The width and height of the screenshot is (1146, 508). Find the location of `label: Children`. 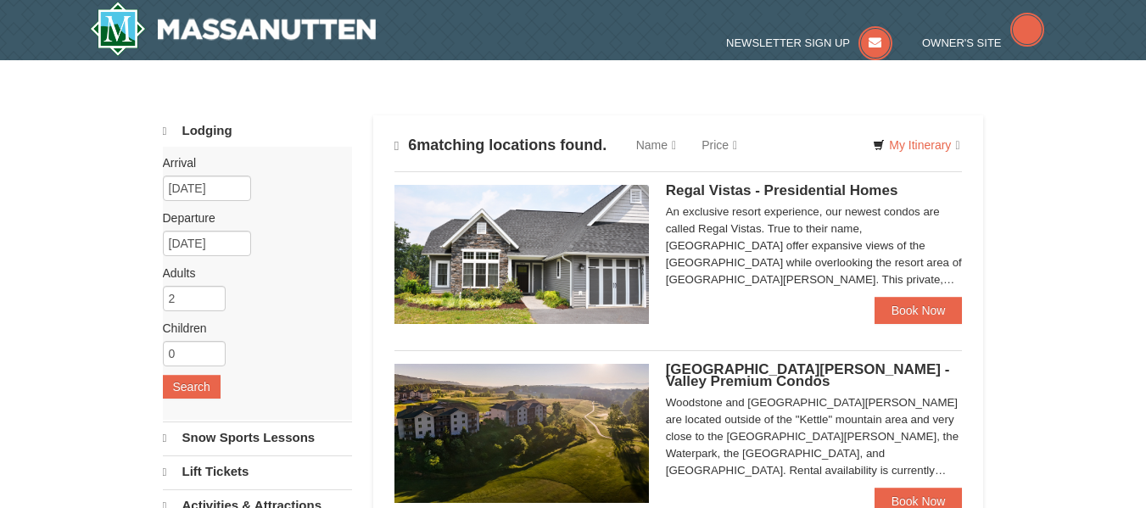

label: Children is located at coordinates (251, 328).